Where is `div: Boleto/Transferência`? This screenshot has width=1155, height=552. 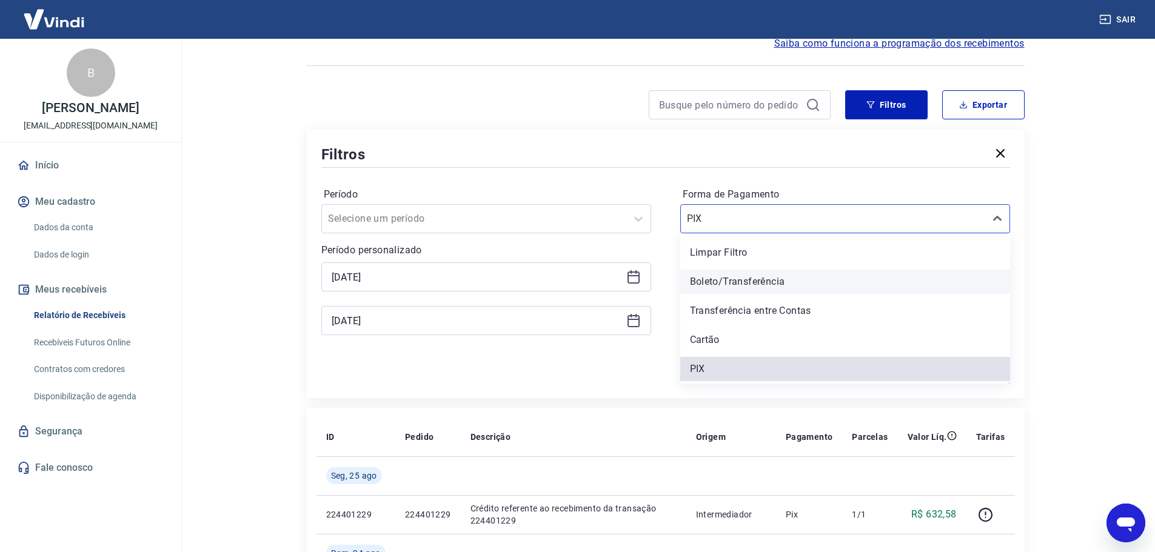 div: Boleto/Transferência is located at coordinates (845, 282).